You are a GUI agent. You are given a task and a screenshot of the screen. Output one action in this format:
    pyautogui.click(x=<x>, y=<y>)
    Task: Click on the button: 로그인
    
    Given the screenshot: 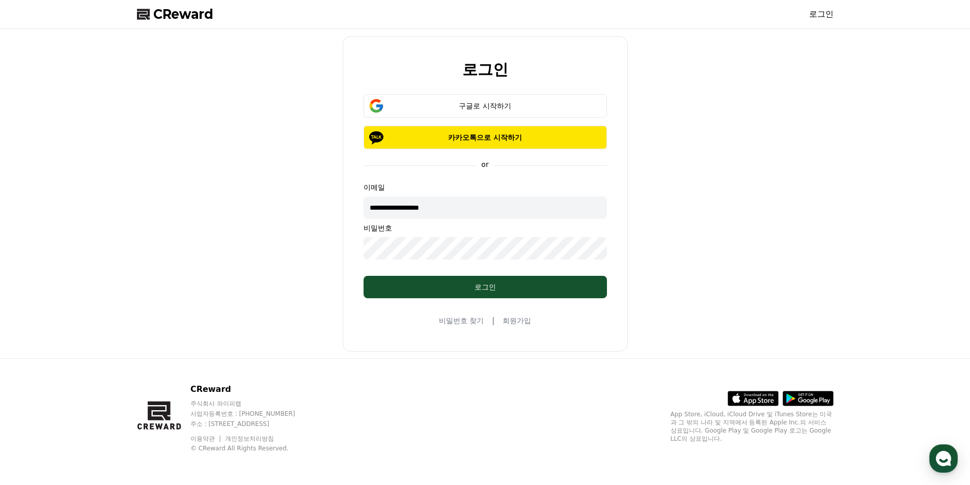 What is the action you would take?
    pyautogui.click(x=485, y=287)
    